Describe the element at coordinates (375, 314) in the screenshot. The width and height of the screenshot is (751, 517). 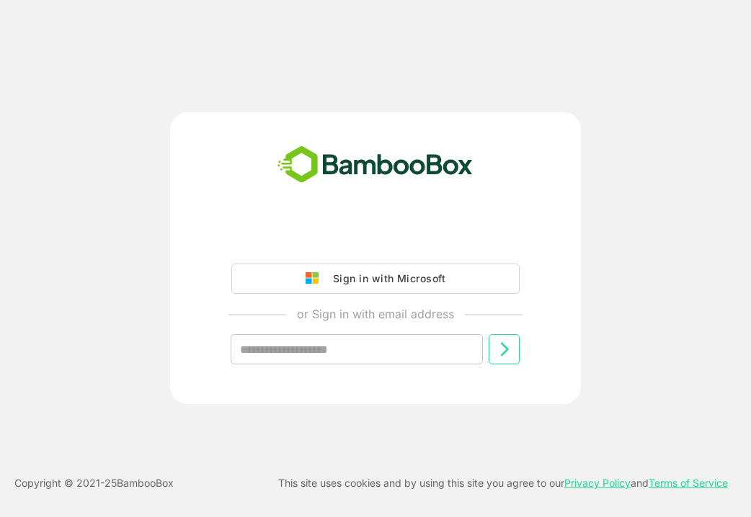
I see `p: or Sign in with email address` at that location.